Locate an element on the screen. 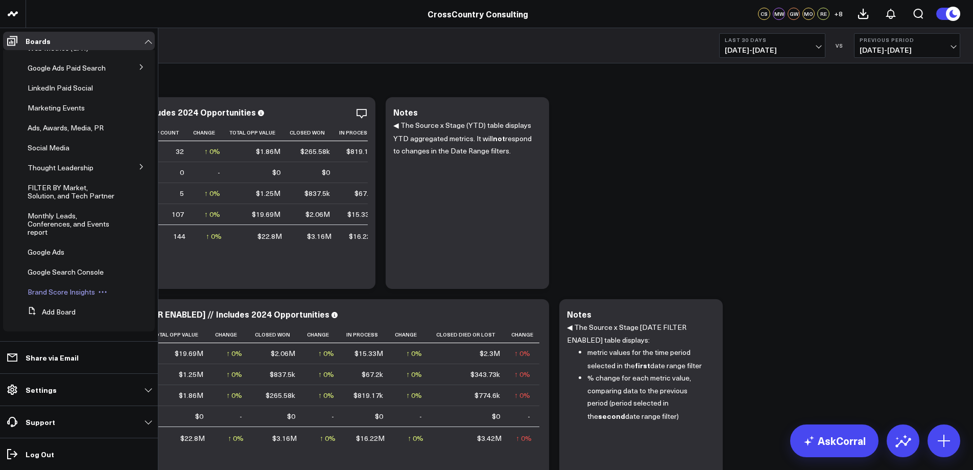 The image size is (973, 470). b: first is located at coordinates (643, 365).